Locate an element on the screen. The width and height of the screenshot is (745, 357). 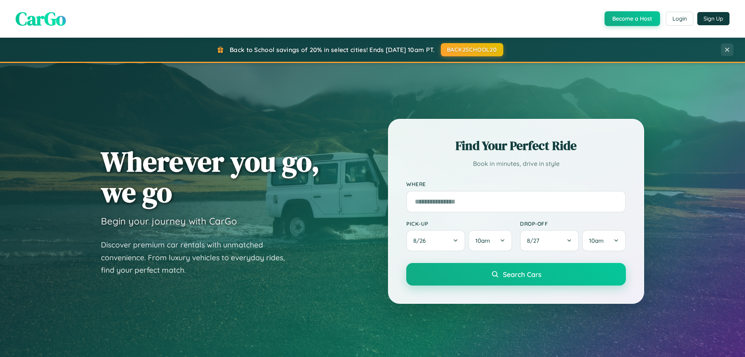
h1: Wherever you go, we go is located at coordinates (210, 177).